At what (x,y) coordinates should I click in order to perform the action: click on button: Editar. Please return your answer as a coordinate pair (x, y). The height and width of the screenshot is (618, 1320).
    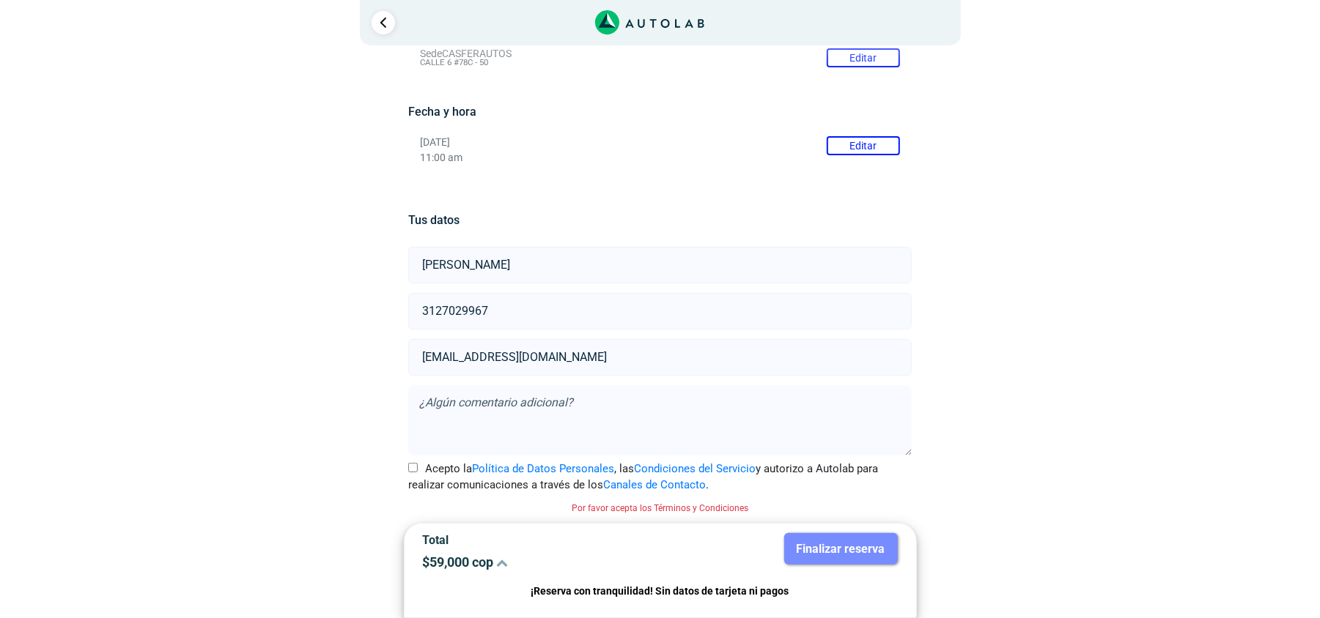
    Looking at the image, I should click on (863, 146).